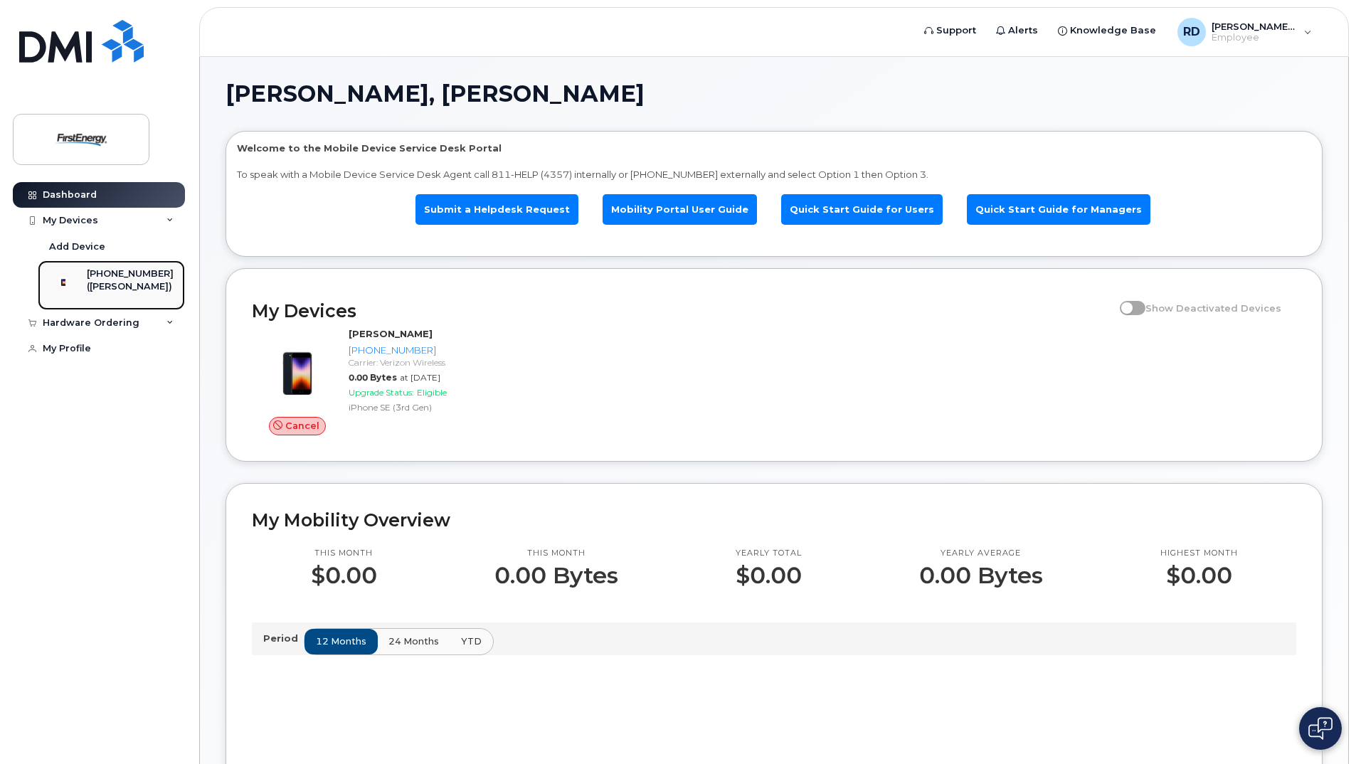 The image size is (1356, 764). I want to click on span: Cancel, so click(302, 425).